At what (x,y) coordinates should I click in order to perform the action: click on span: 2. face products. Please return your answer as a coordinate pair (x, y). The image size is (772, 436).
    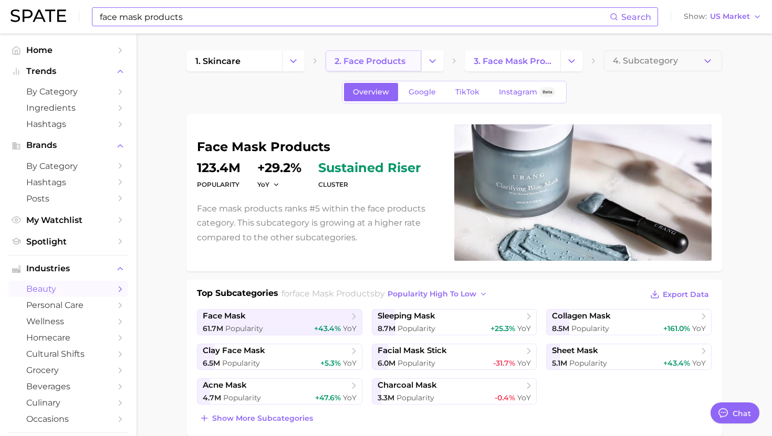
    Looking at the image, I should click on (370, 61).